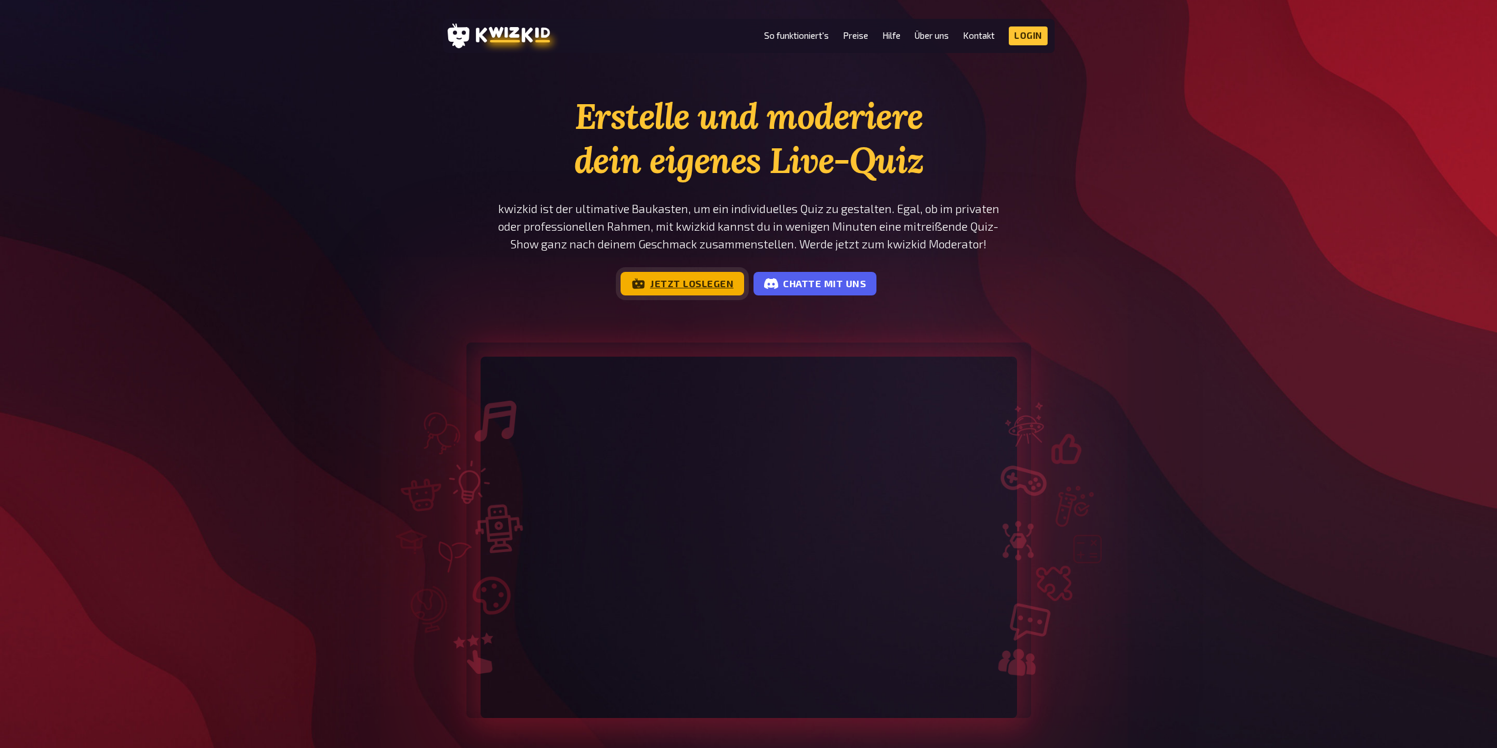  I want to click on img: kwizkid, so click(749, 536).